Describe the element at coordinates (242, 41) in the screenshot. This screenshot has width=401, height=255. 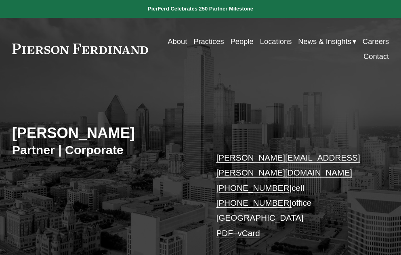
I see `a: People` at that location.